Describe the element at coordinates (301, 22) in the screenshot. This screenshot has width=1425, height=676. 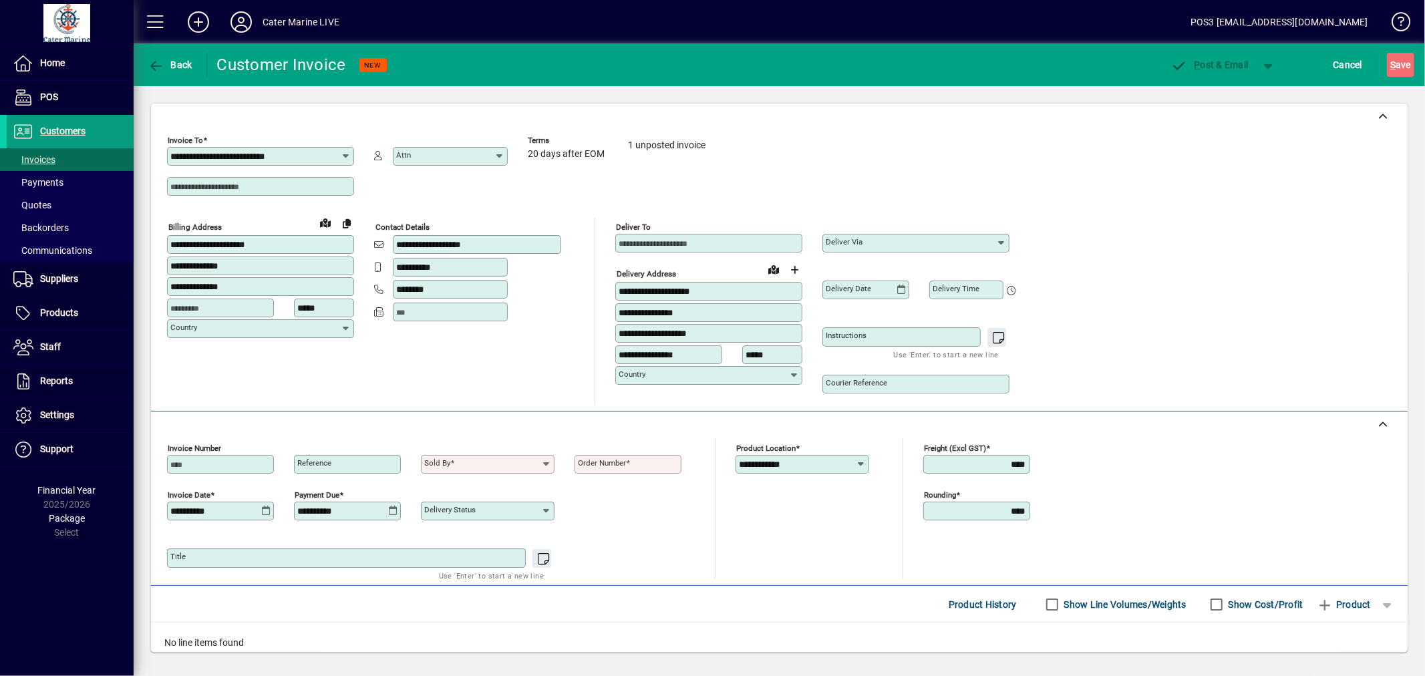
I see `div: Cater Marine LIVE` at that location.